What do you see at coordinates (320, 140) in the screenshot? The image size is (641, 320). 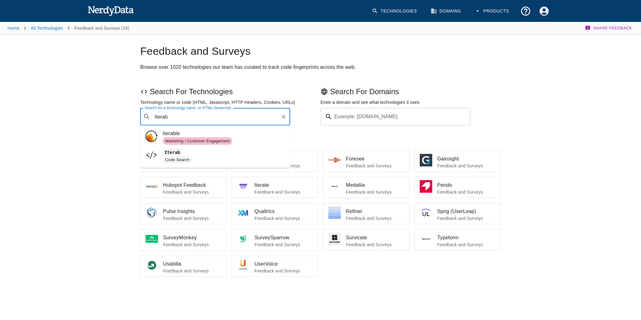 I see `p: Browse Feedback and Surveys Technologies` at bounding box center [320, 140].